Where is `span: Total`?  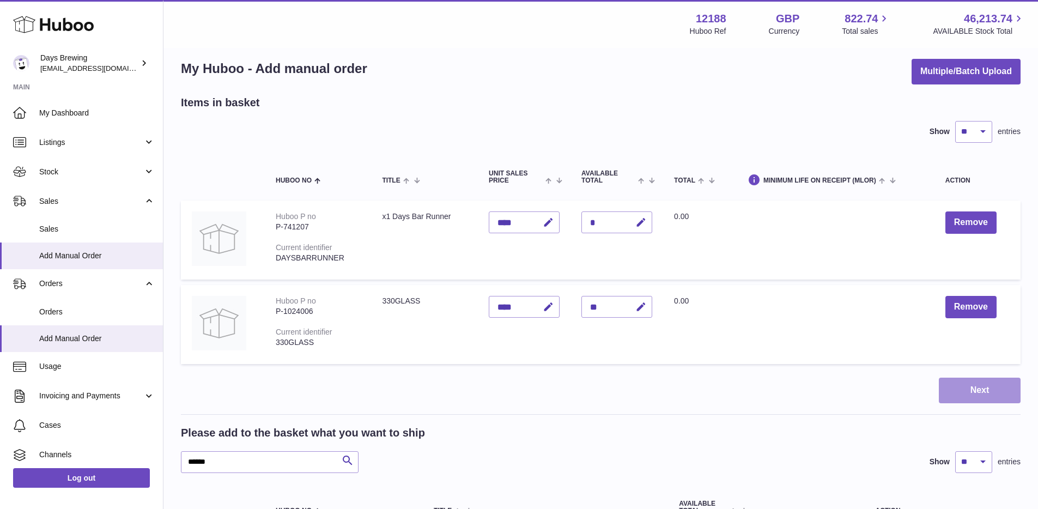
span: Total is located at coordinates (684, 180).